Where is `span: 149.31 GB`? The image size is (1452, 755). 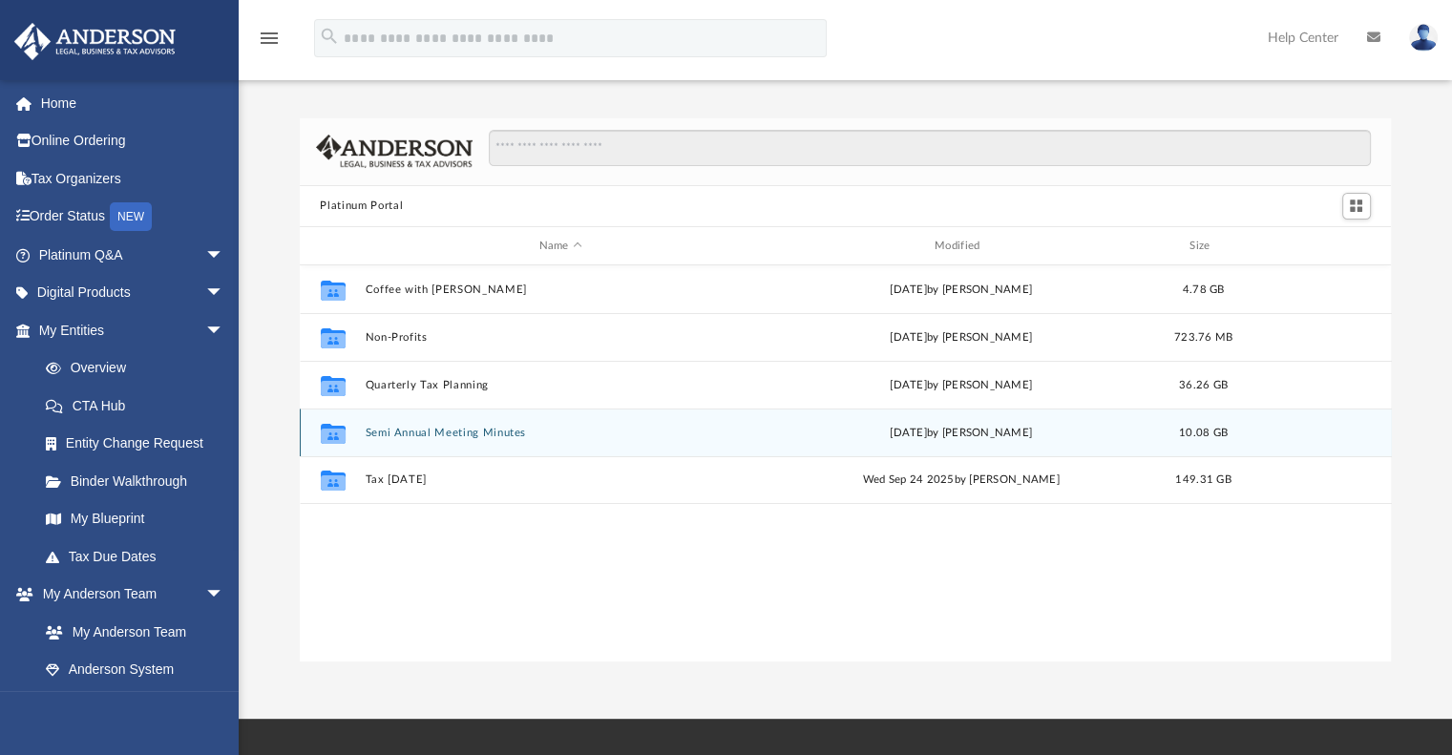 span: 149.31 GB is located at coordinates (1203, 480).